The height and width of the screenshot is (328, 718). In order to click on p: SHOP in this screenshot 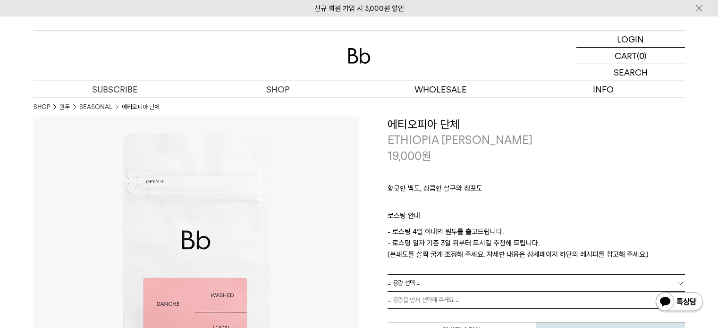, I will do `click(277, 89)`.